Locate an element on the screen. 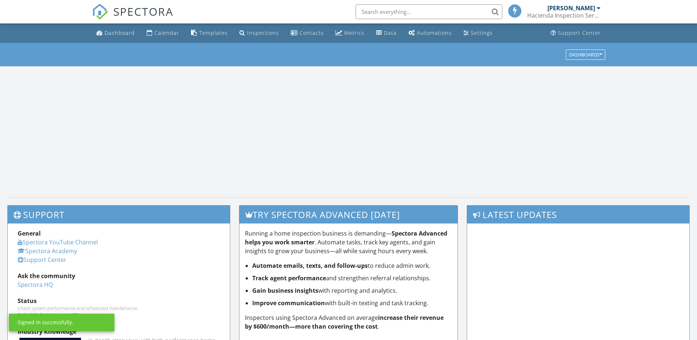  div: Support Center is located at coordinates (579, 33).